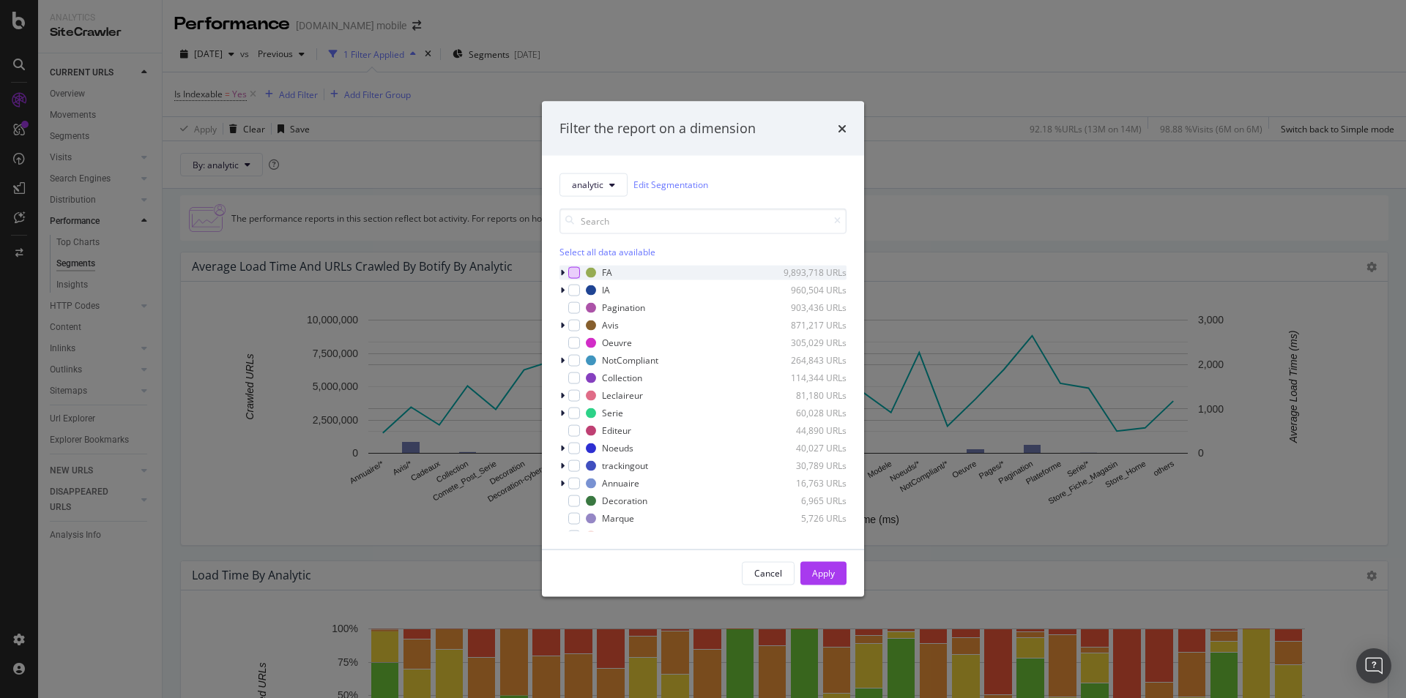 The width and height of the screenshot is (1406, 698). What do you see at coordinates (622, 378) in the screenshot?
I see `div: Collection` at bounding box center [622, 378].